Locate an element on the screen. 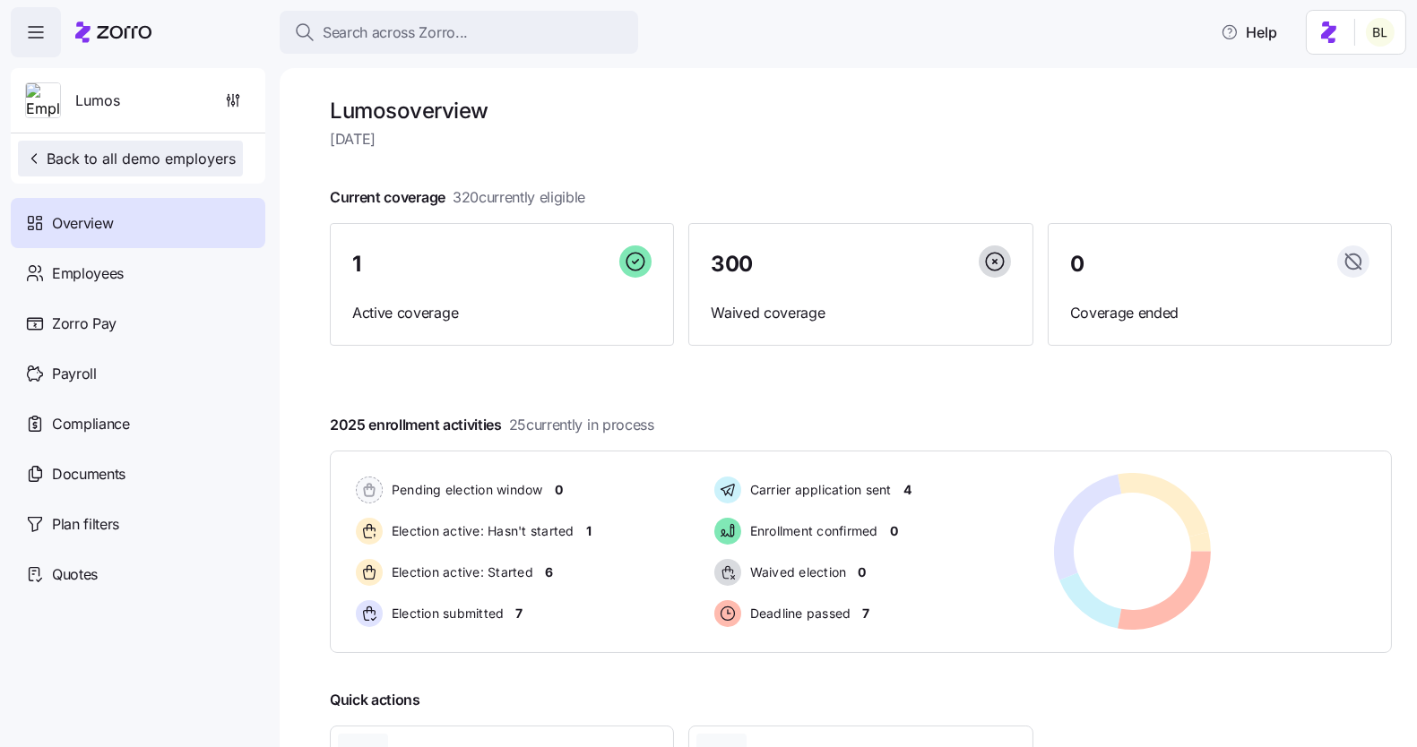 This screenshot has height=747, width=1417. span: Plan filters is located at coordinates (85, 524).